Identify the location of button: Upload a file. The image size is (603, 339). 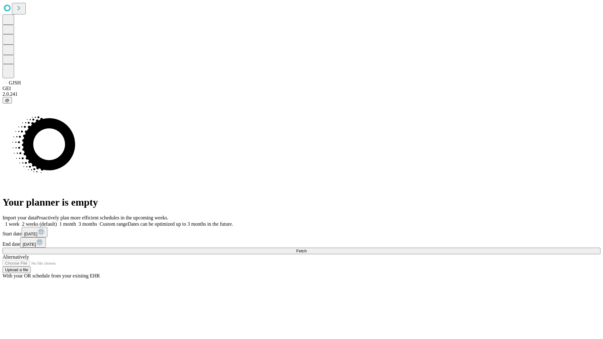
(17, 270).